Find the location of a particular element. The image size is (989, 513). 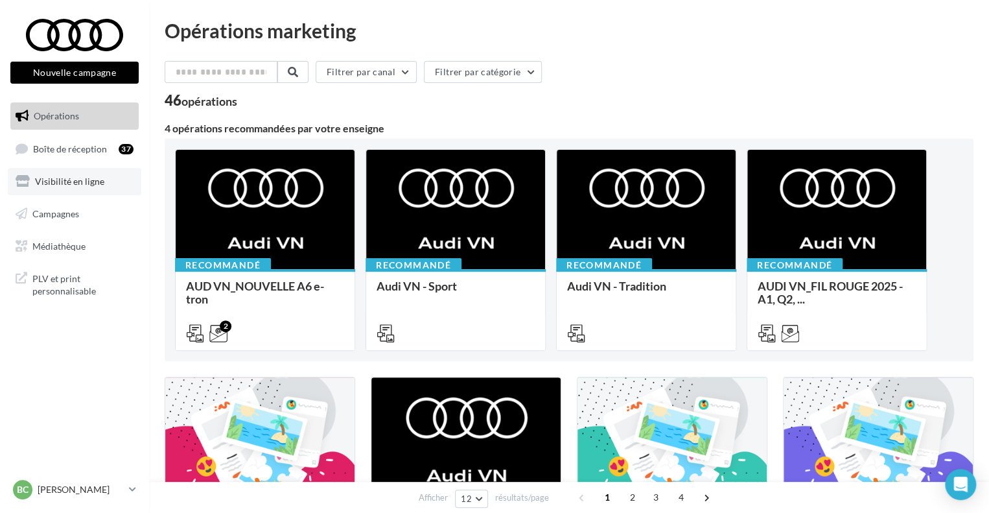

button: Nouvelle campagne is located at coordinates (75, 73).